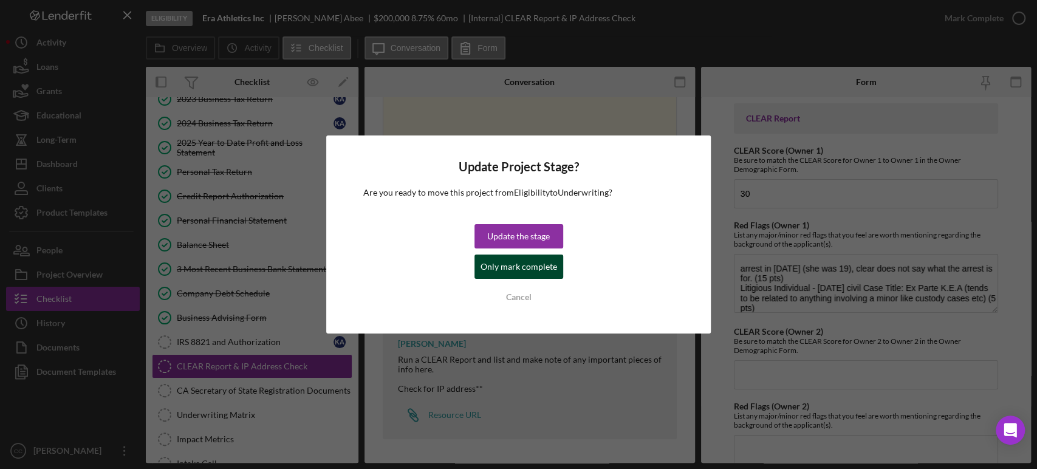 The image size is (1037, 469). What do you see at coordinates (518, 236) in the screenshot?
I see `div: Update the stage` at bounding box center [518, 236].